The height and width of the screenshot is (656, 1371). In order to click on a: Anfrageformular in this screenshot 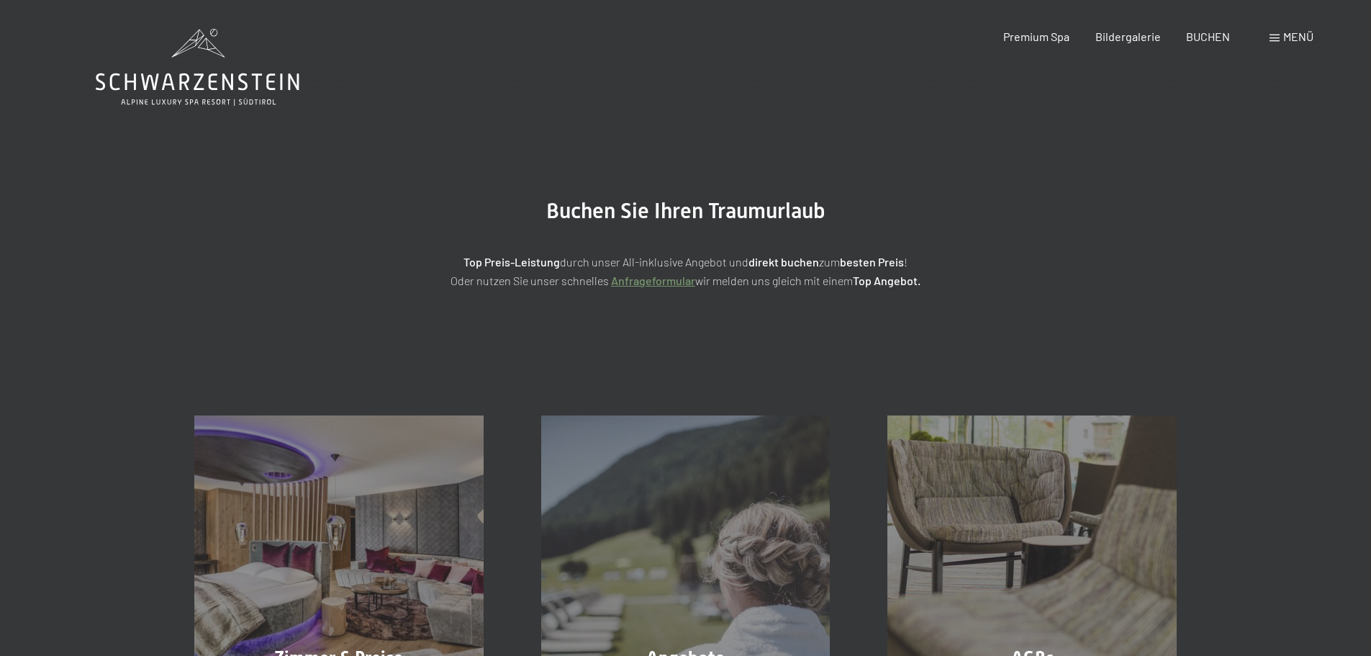, I will do `click(653, 280)`.